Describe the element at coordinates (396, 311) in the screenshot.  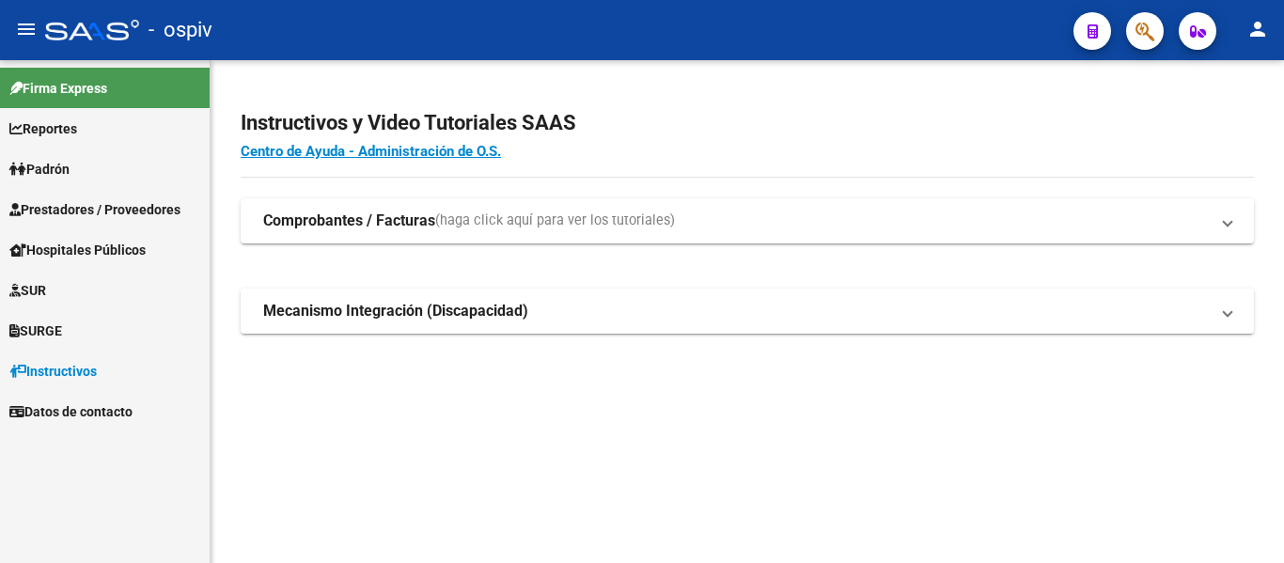
I see `strong: Mecanismo Integración (Discapacidad)` at that location.